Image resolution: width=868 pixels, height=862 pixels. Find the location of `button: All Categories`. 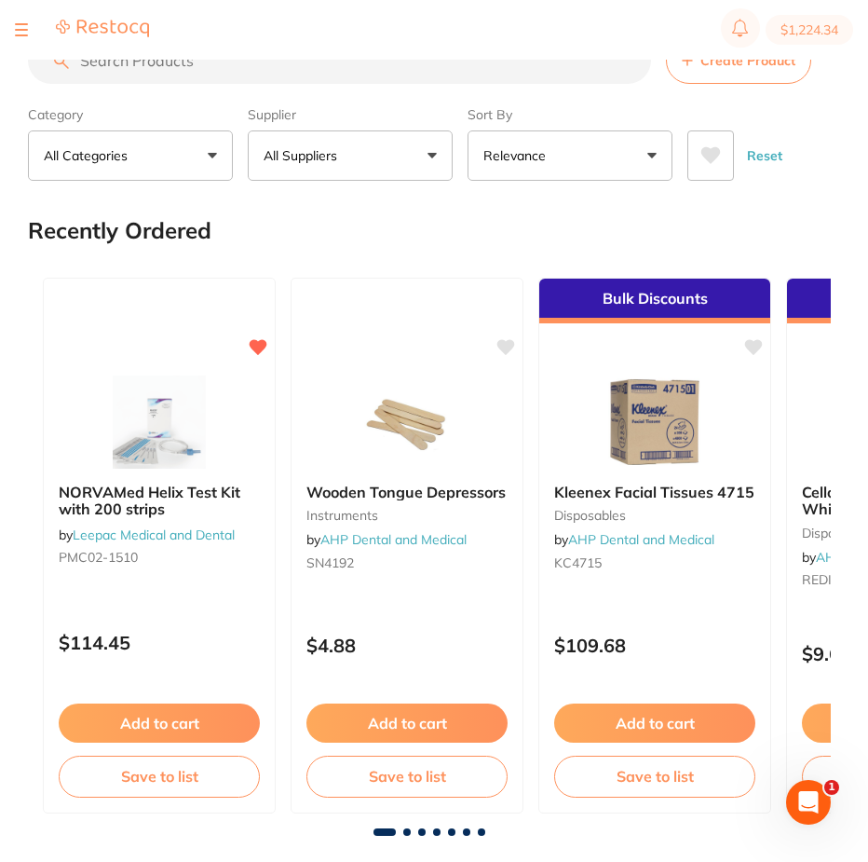

button: All Categories is located at coordinates (130, 156).